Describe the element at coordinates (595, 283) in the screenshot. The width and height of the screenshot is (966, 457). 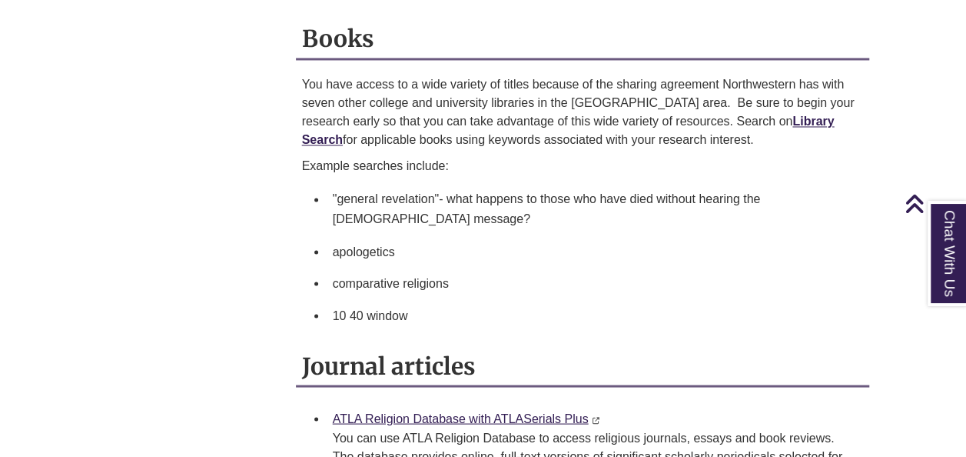
I see `li: comparative religions` at that location.